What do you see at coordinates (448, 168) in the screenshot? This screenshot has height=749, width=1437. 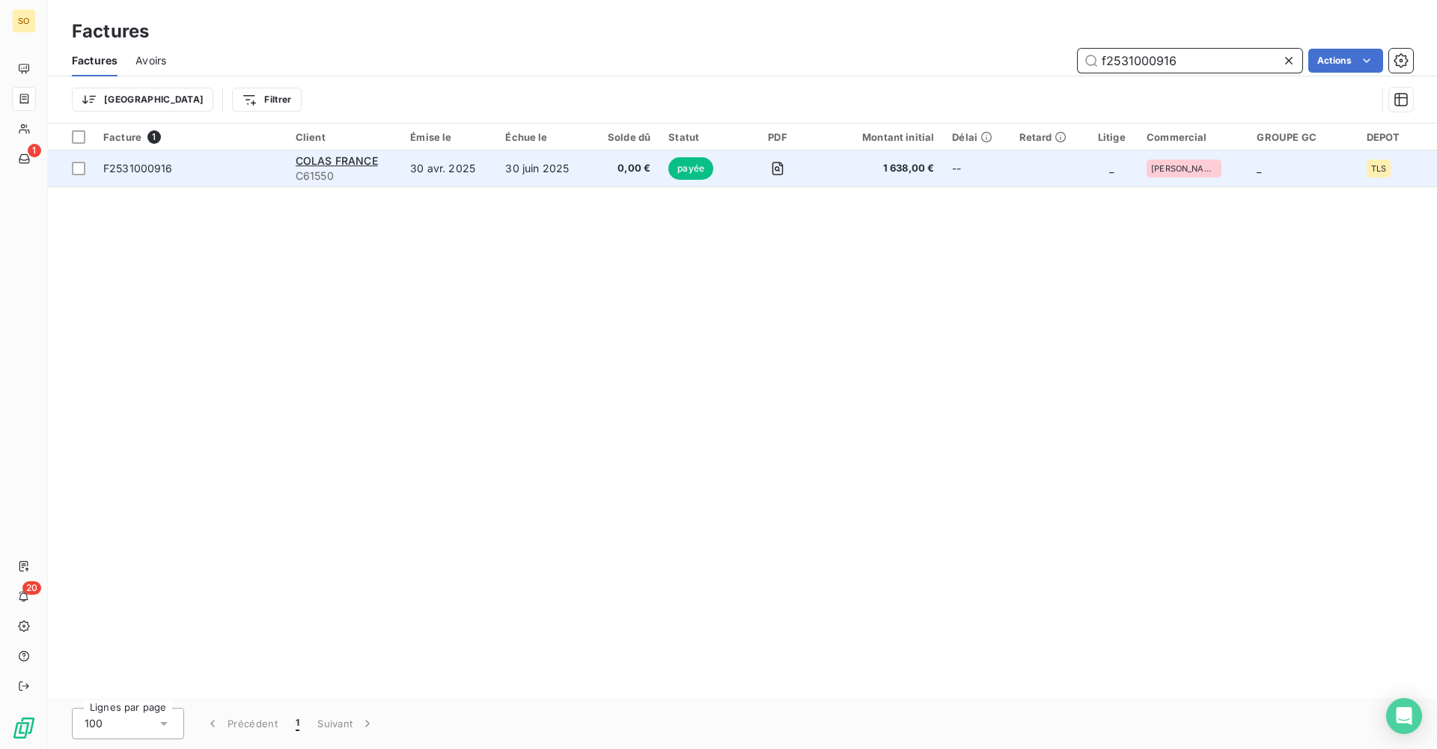 I see `td: 30 avr. 2025` at bounding box center [448, 168].